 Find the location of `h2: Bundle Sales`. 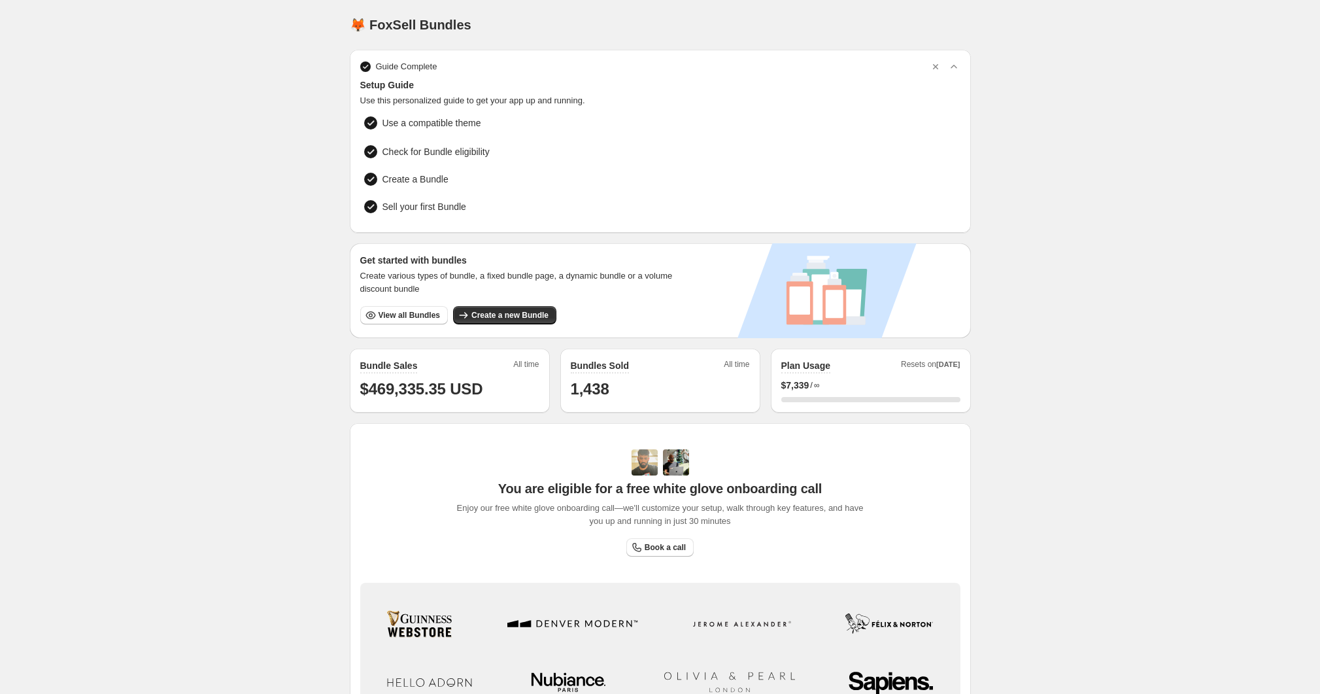

h2: Bundle Sales is located at coordinates (389, 365).